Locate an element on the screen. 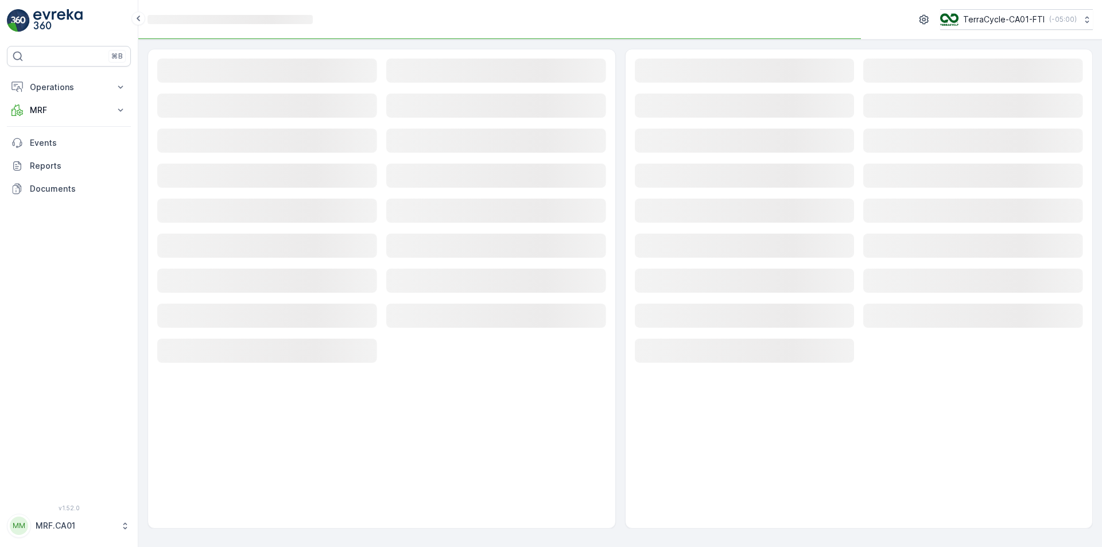  img: logo is located at coordinates (18, 21).